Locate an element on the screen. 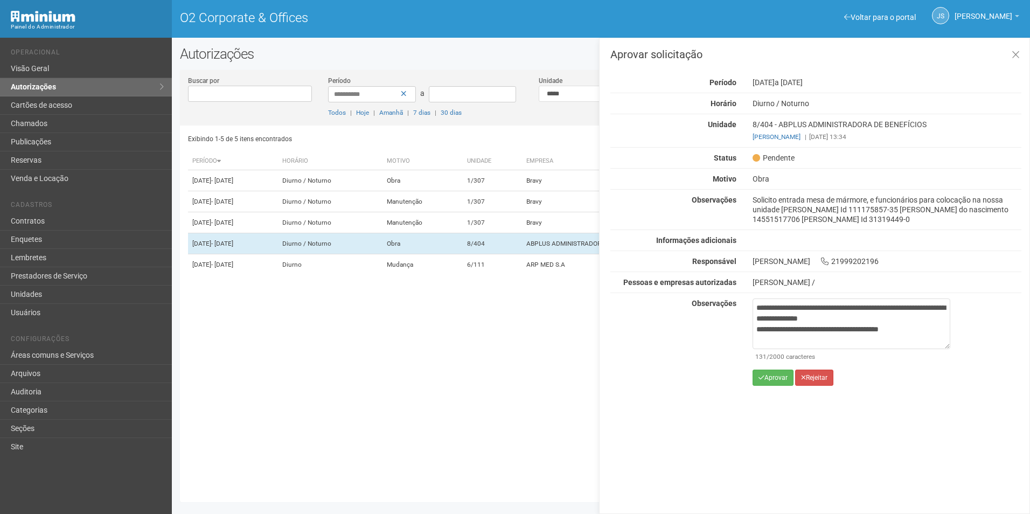  a: 7 dias is located at coordinates (422, 113).